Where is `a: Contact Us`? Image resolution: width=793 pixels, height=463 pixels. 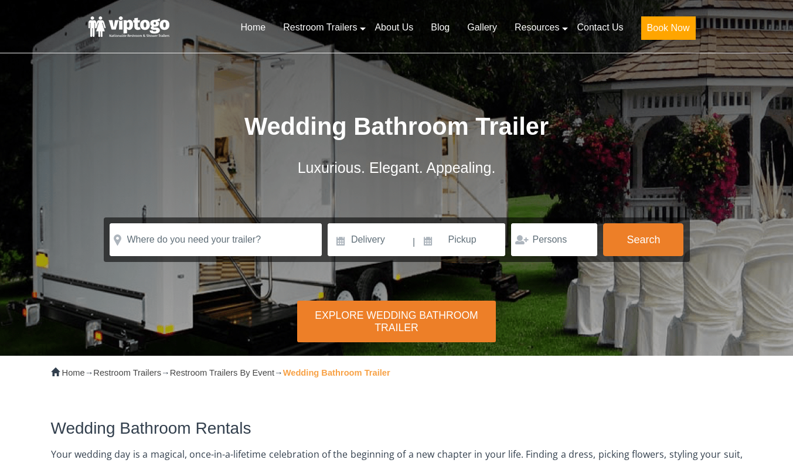 a: Contact Us is located at coordinates (600, 28).